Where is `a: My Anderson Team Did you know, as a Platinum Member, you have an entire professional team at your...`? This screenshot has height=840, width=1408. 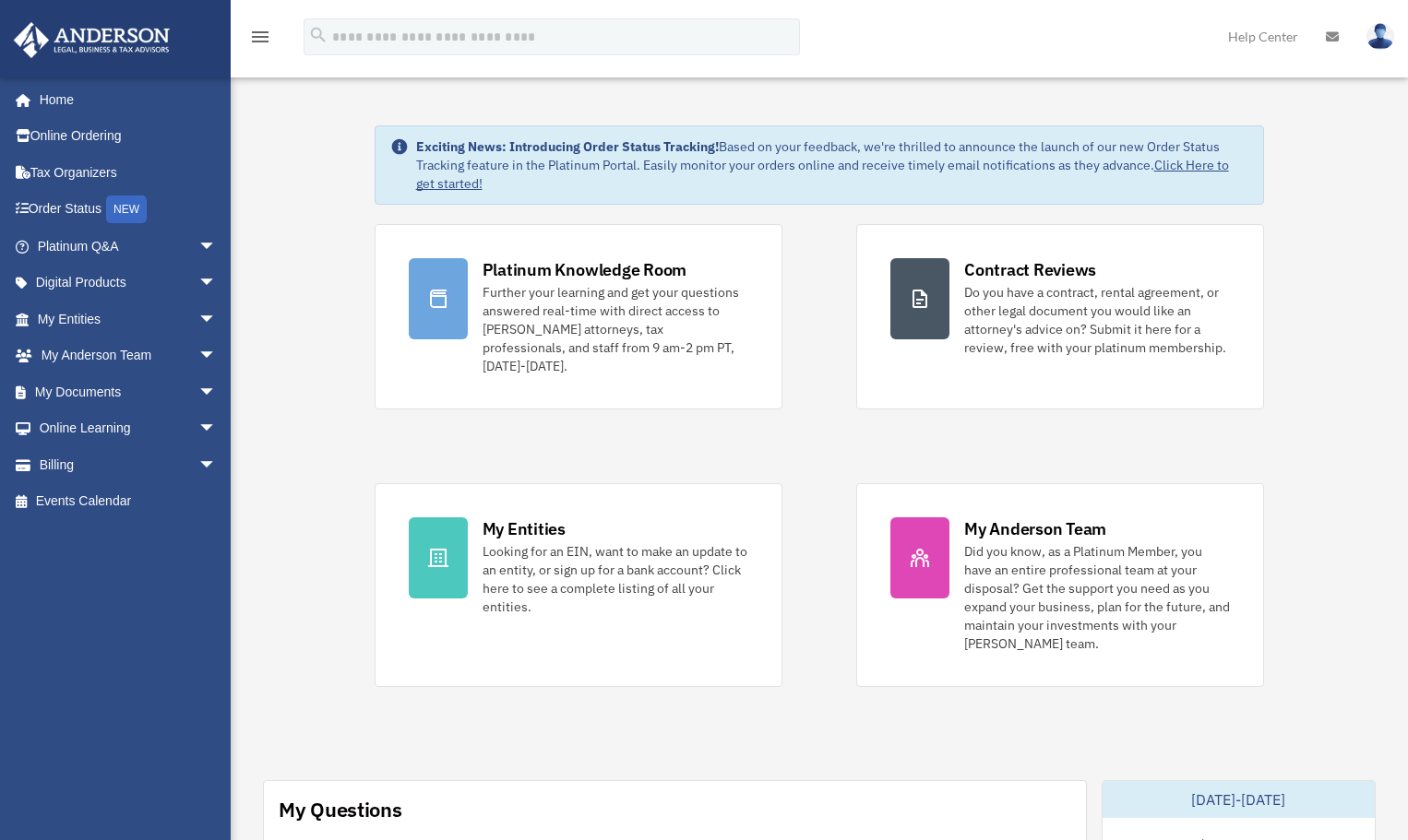 a: My Anderson Team Did you know, as a Platinum Member, you have an entire professional team at your... is located at coordinates (1060, 585).